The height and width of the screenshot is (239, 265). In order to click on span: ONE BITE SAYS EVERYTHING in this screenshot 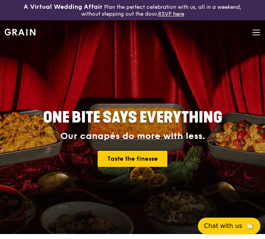, I will do `click(133, 118)`.